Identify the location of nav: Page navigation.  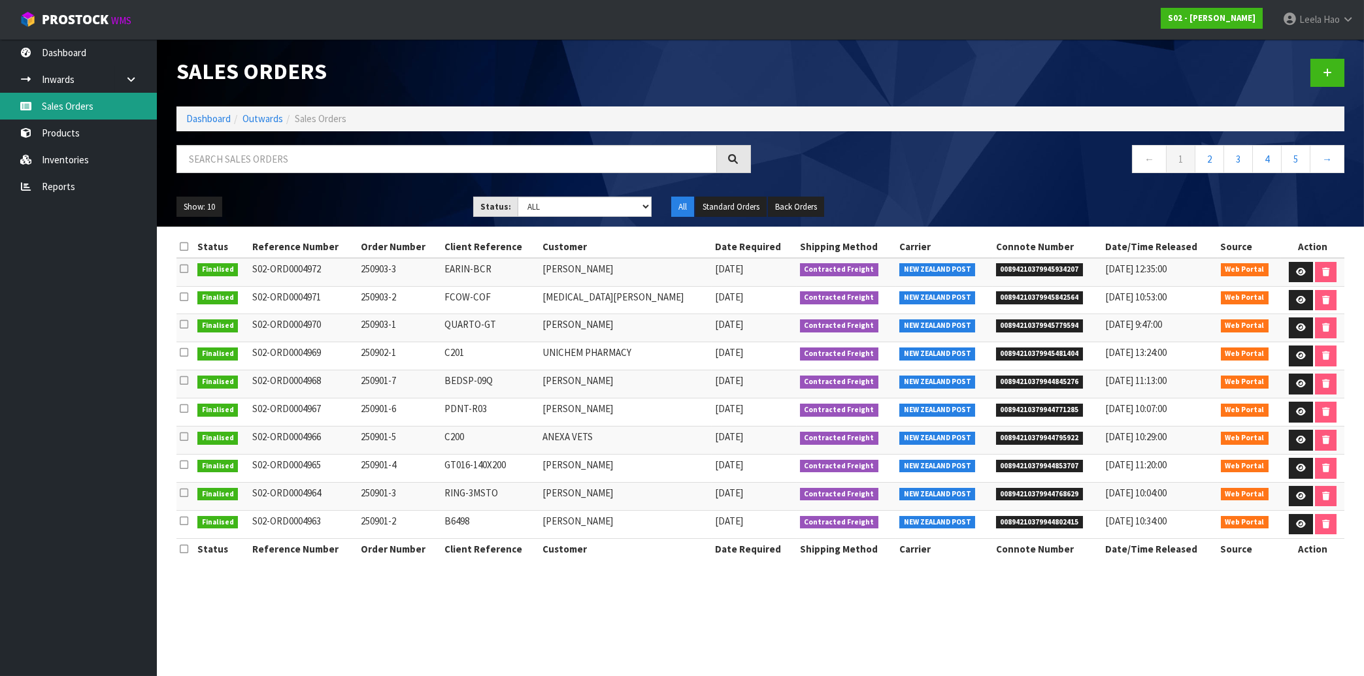
(1057, 161).